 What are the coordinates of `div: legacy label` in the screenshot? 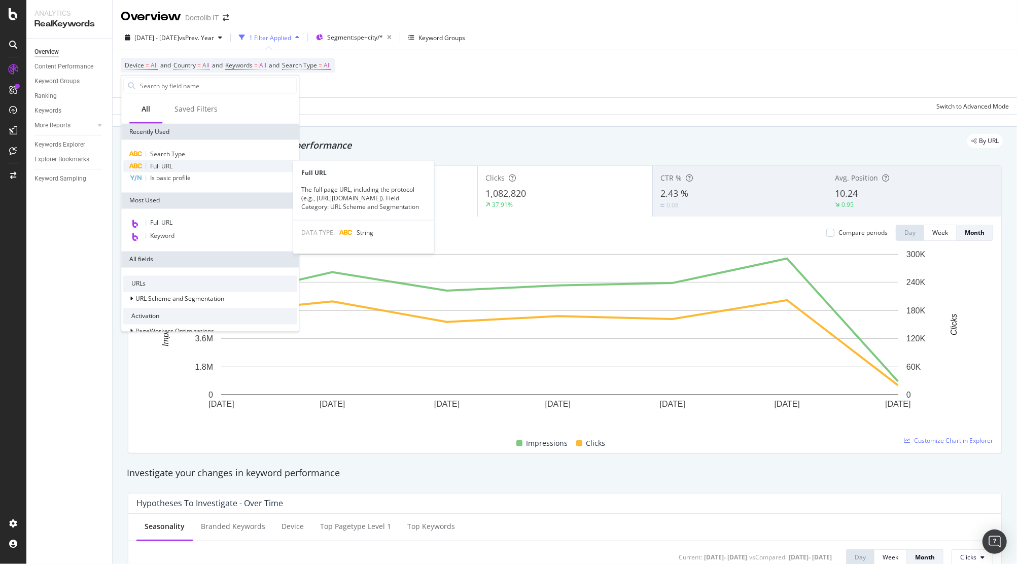 It's located at (985, 141).